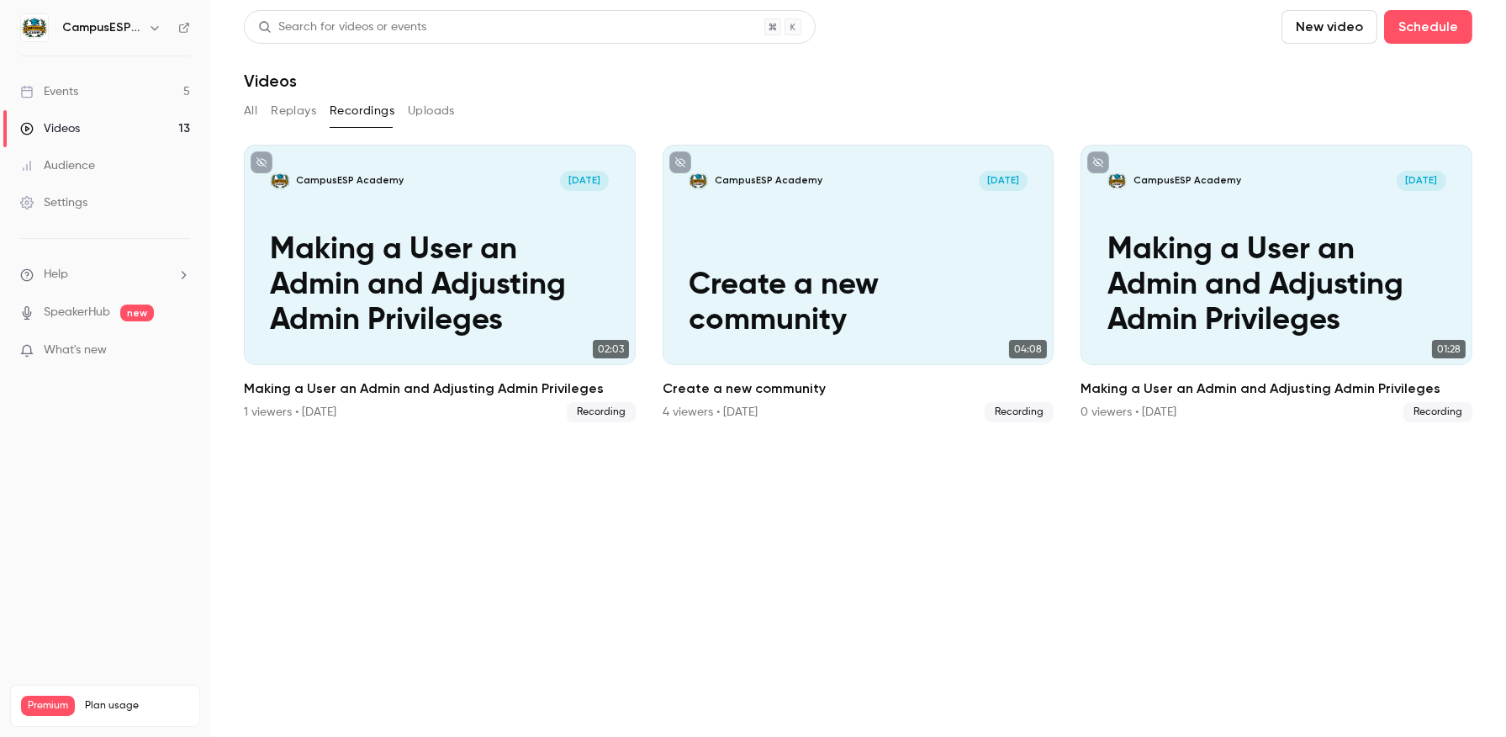  What do you see at coordinates (858, 283) in the screenshot?
I see `li: Create a new community` at bounding box center [858, 283].